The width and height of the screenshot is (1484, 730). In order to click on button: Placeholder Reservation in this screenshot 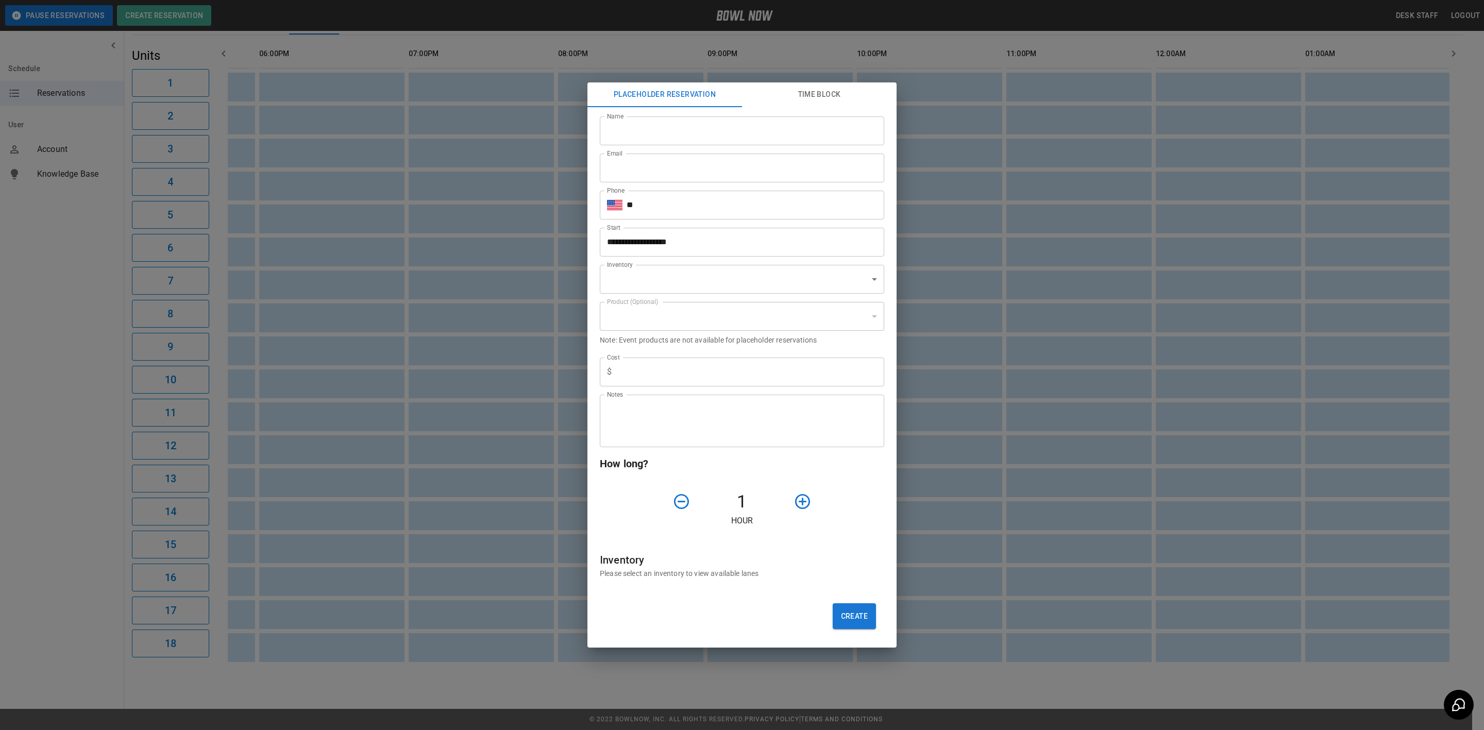, I will do `click(665, 95)`.